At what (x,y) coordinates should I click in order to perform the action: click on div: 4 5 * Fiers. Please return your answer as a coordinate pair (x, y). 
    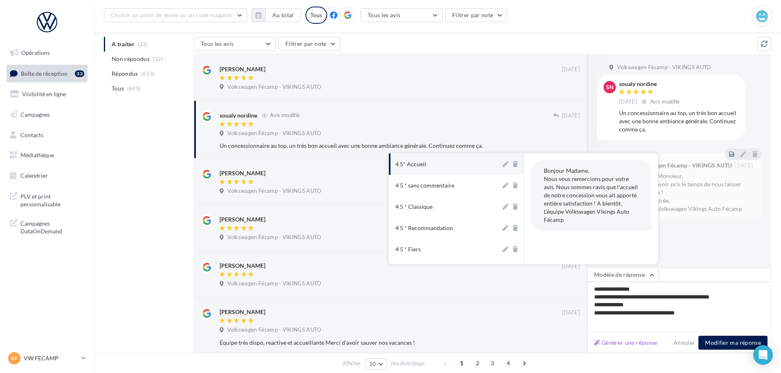
    Looking at the image, I should click on (408, 249).